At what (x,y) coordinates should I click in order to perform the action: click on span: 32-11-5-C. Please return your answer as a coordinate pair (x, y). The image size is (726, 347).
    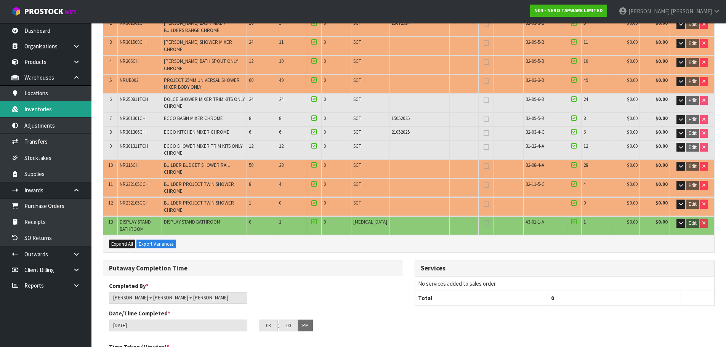
    Looking at the image, I should click on (535, 184).